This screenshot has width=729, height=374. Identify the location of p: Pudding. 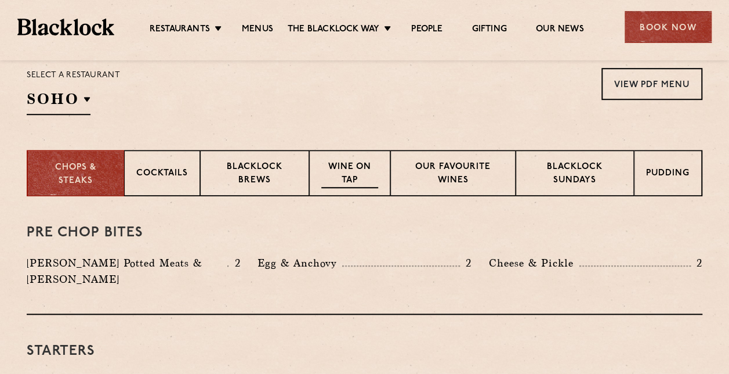
(668, 174).